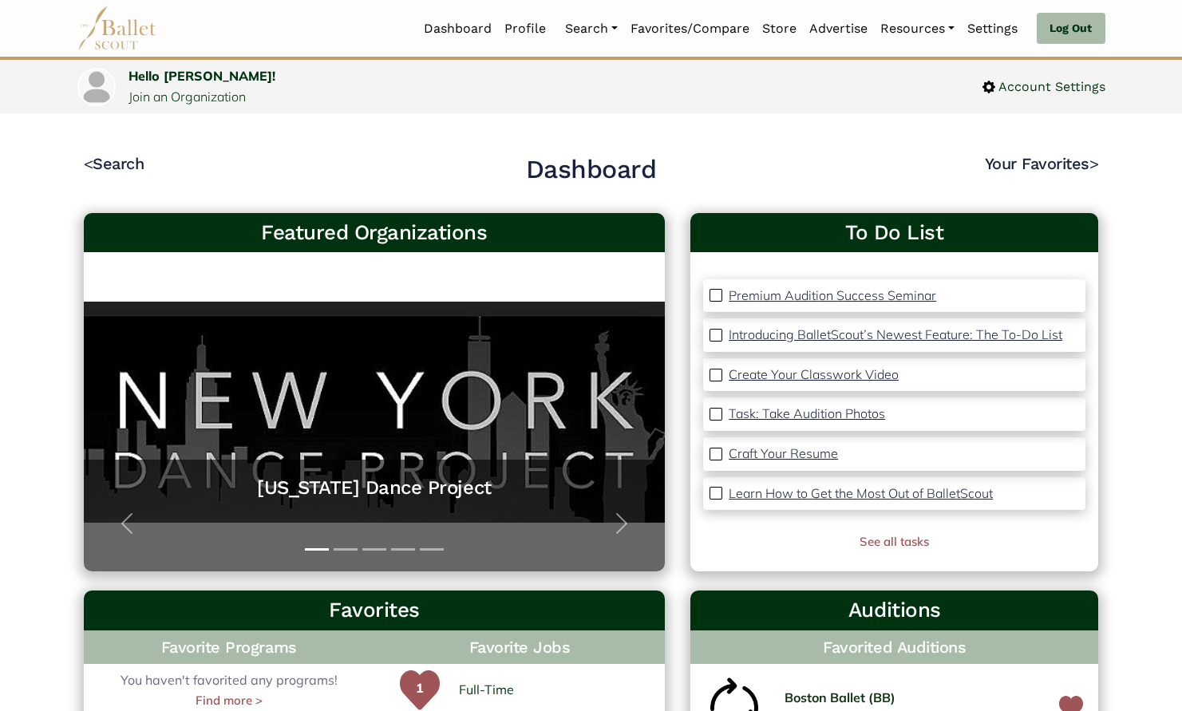 This screenshot has width=1182, height=711. I want to click on a: Search, so click(592, 29).